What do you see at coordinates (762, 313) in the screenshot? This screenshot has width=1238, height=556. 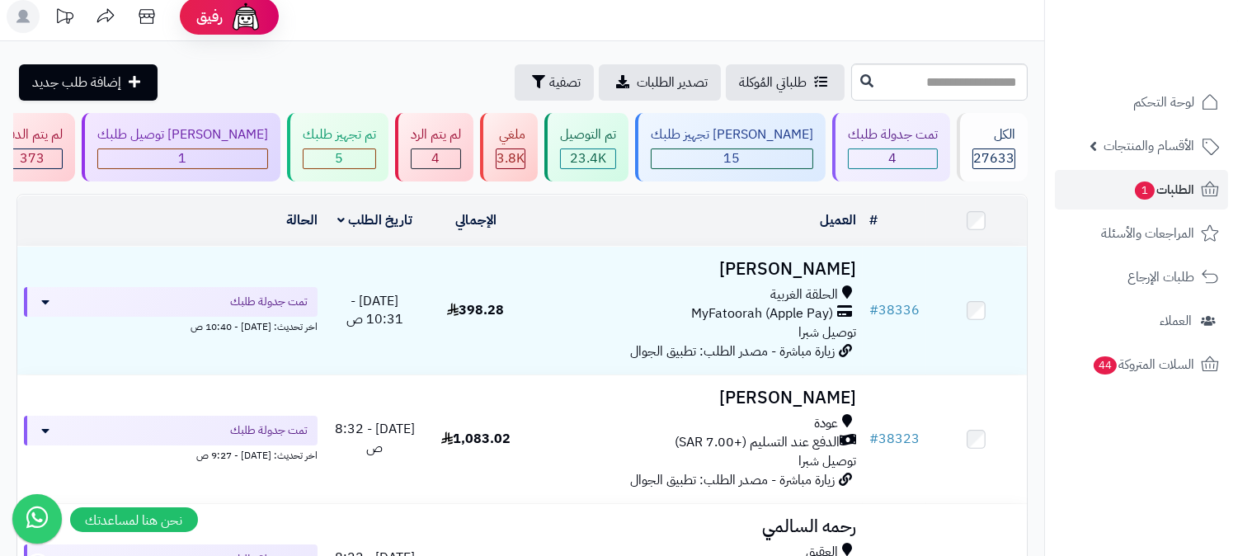 I see `span: MyFatoorah (Apple Pay)` at bounding box center [762, 313].